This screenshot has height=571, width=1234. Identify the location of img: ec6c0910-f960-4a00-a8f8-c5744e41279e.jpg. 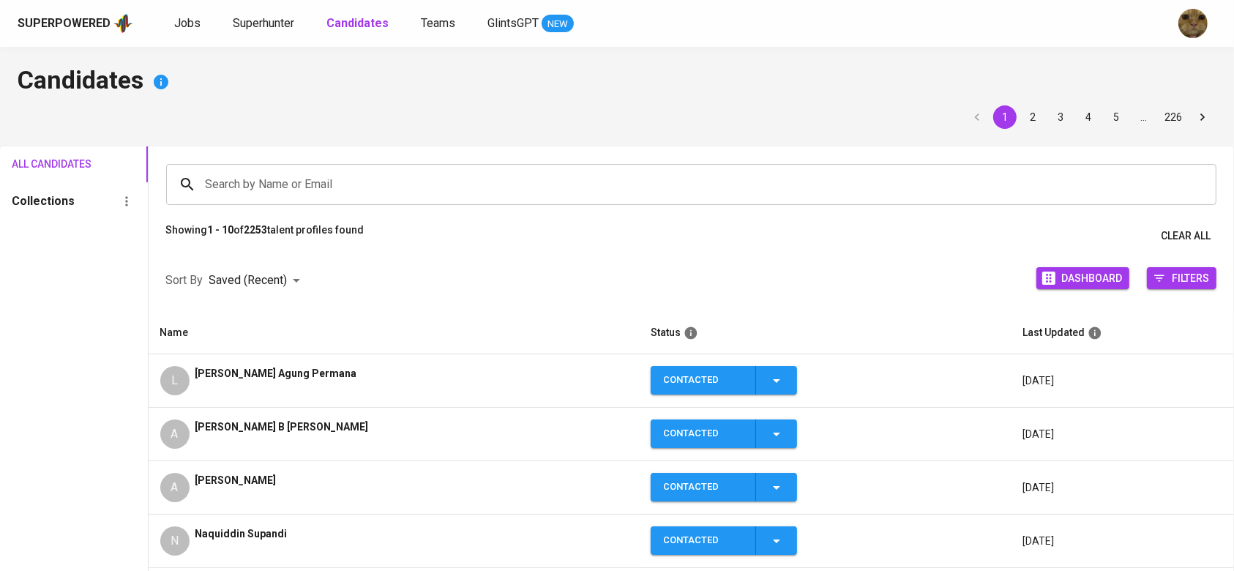
(1193, 23).